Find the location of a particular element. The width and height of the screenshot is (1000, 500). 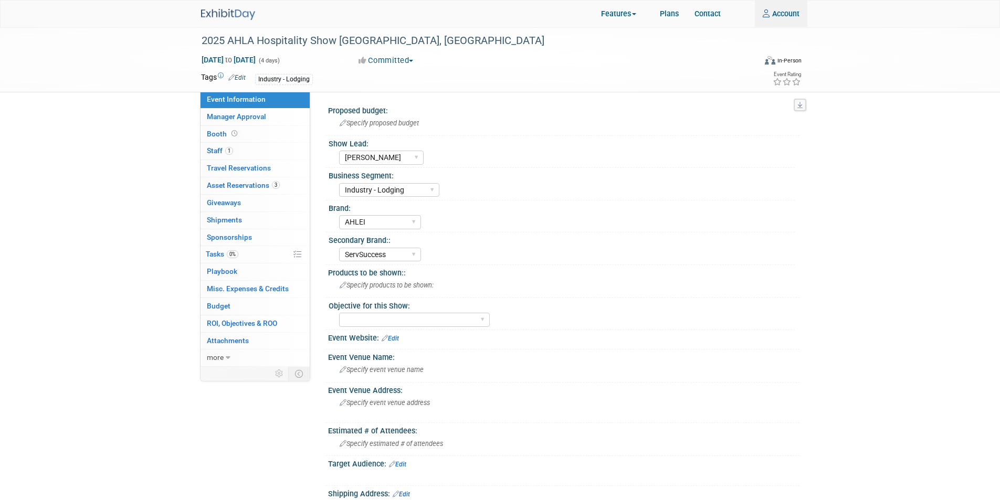

a: Sponsorships is located at coordinates (255, 238).